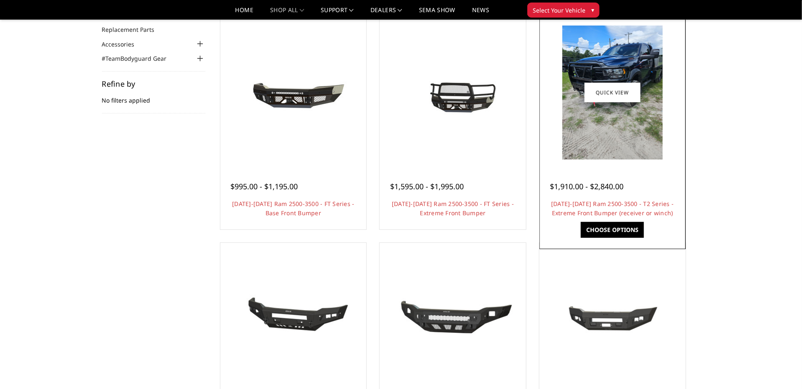 Image resolution: width=802 pixels, height=389 pixels. What do you see at coordinates (453, 316) in the screenshot?
I see `img: 2019-2025 Ram 2500-3500 - Freedom Series - Base Front Bumper (non-winch)` at bounding box center [453, 316].